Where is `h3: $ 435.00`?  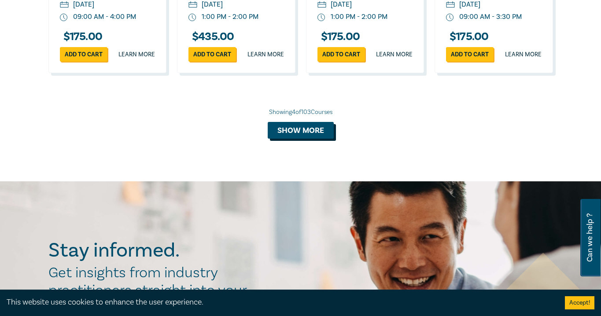 h3: $ 435.00 is located at coordinates (211, 37).